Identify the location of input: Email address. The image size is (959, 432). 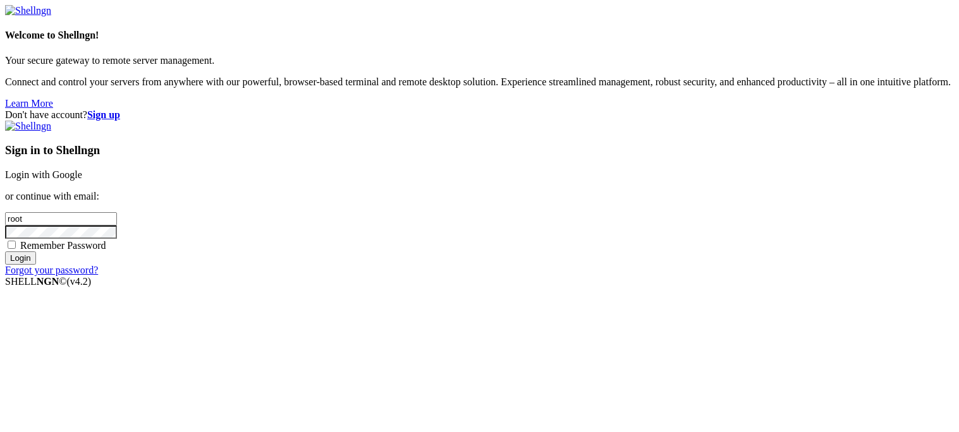
(61, 219).